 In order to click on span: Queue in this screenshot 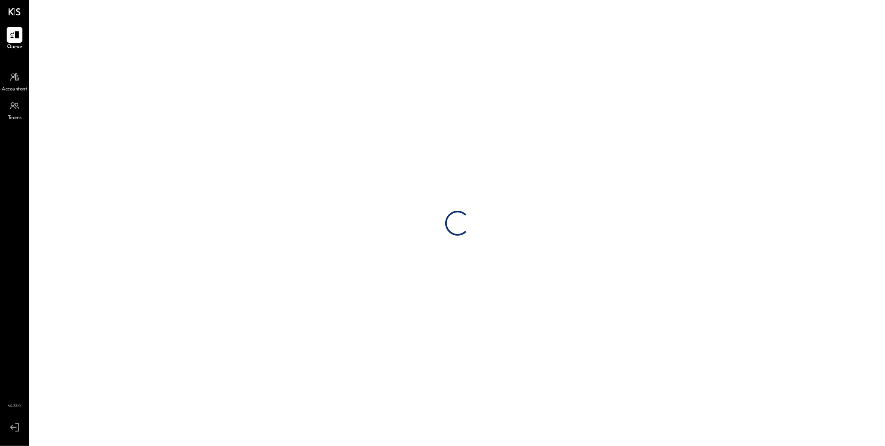, I will do `click(15, 47)`.